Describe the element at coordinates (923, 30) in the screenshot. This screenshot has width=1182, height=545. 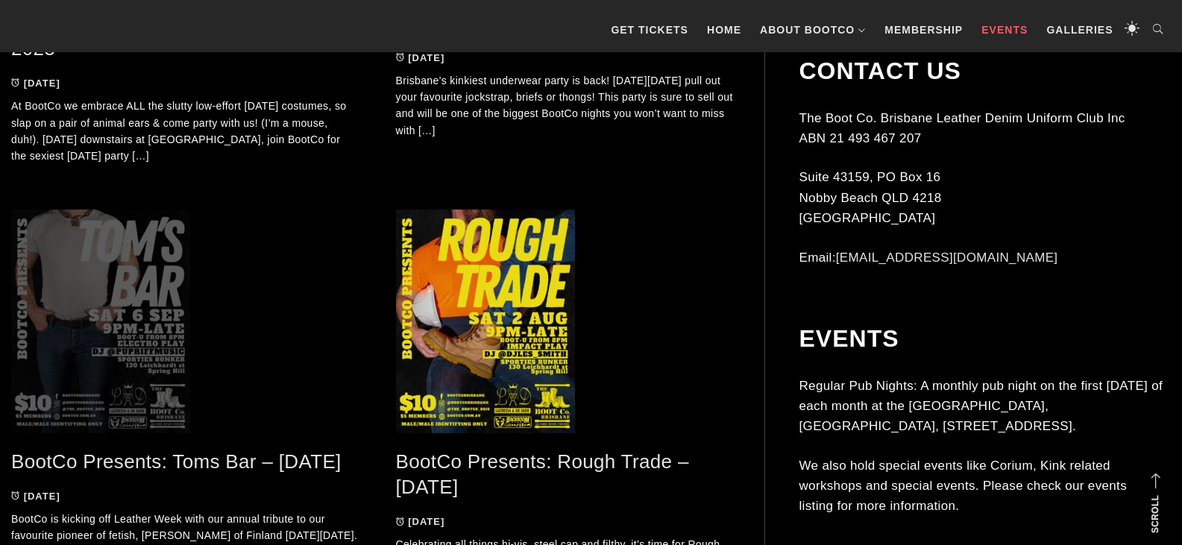
I see `a: Membership` at that location.